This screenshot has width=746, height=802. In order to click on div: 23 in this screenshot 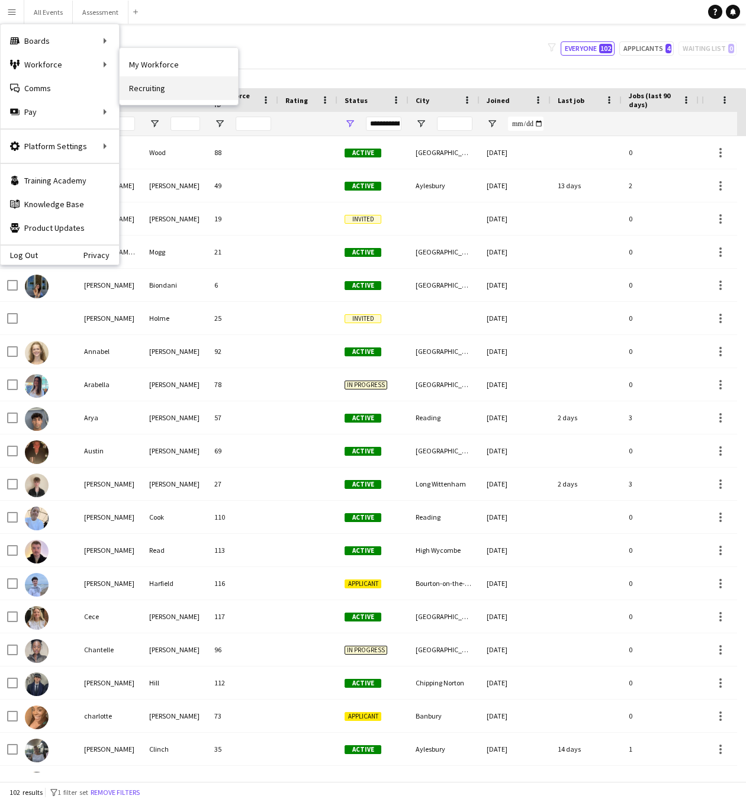, I will do `click(243, 782)`.